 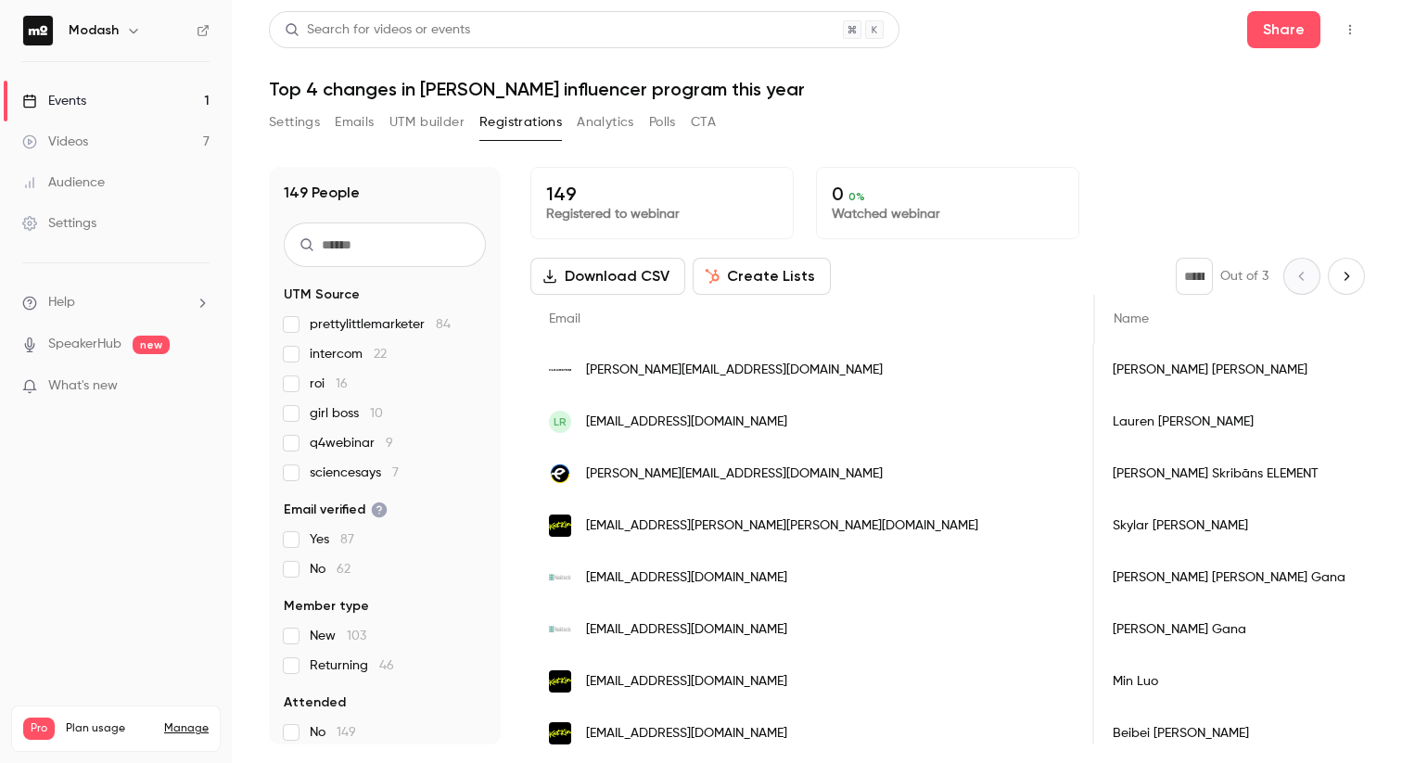 What do you see at coordinates (560, 474) in the screenshot?
I see `img: elementdigital.lv` at bounding box center [560, 474].